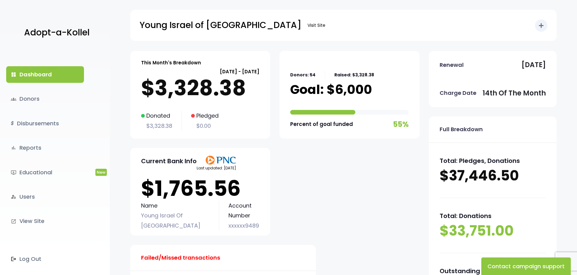  I want to click on p: $37,446.50, so click(492, 176).